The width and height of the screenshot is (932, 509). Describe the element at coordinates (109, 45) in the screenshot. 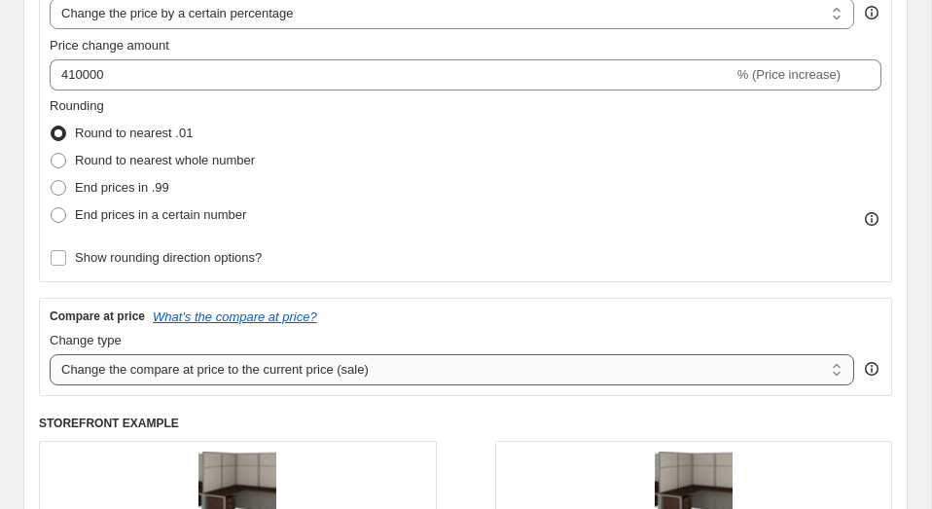

I see `span: Price change amount` at that location.